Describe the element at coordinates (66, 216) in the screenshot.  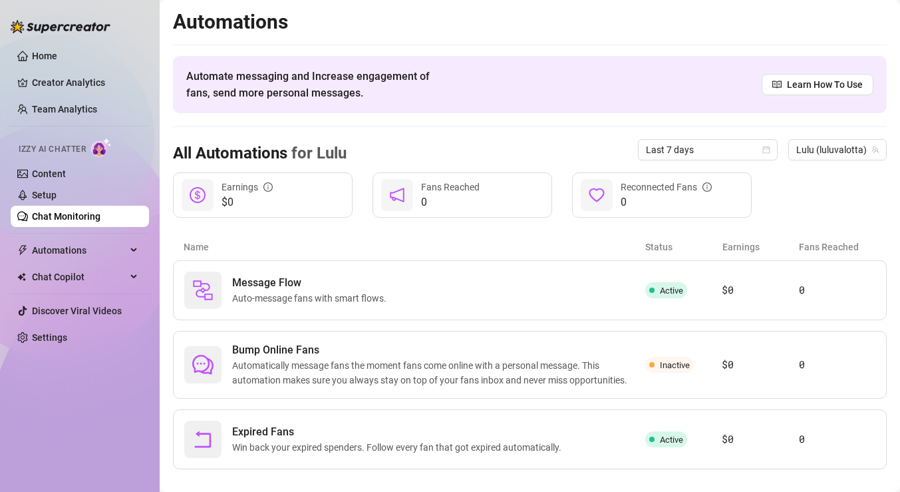
I see `a: Chat Monitoring` at that location.